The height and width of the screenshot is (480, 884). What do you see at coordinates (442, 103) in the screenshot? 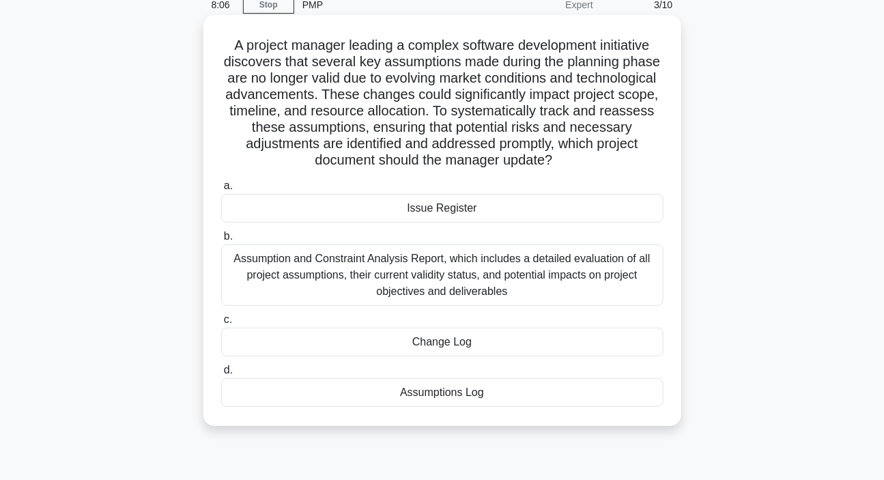
I see `h5: A project manager leading a complex software development initiative discovers that several key as...` at bounding box center [442, 103].